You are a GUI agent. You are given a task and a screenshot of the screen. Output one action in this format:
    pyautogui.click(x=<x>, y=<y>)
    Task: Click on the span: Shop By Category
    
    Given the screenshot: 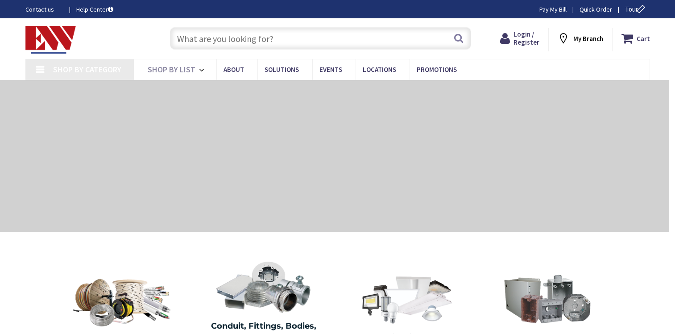 What is the action you would take?
    pyautogui.click(x=87, y=69)
    